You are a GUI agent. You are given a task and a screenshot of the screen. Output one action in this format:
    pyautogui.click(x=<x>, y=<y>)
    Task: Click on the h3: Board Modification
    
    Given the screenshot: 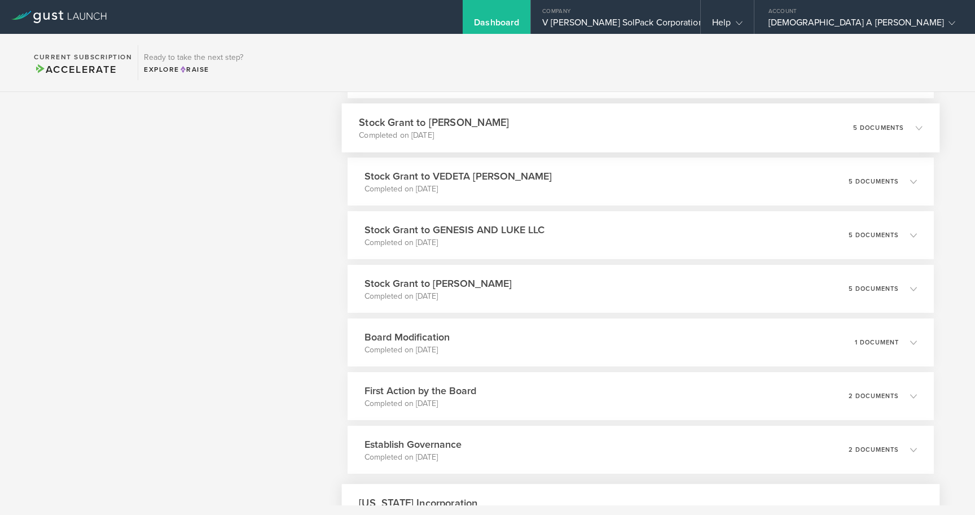 What is the action you would take?
    pyautogui.click(x=407, y=337)
    